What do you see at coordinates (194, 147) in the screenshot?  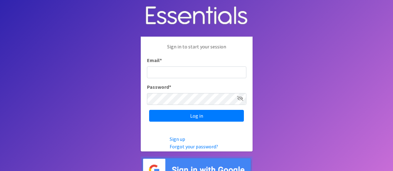 I see `a: Forgot your password?` at bounding box center [194, 147].